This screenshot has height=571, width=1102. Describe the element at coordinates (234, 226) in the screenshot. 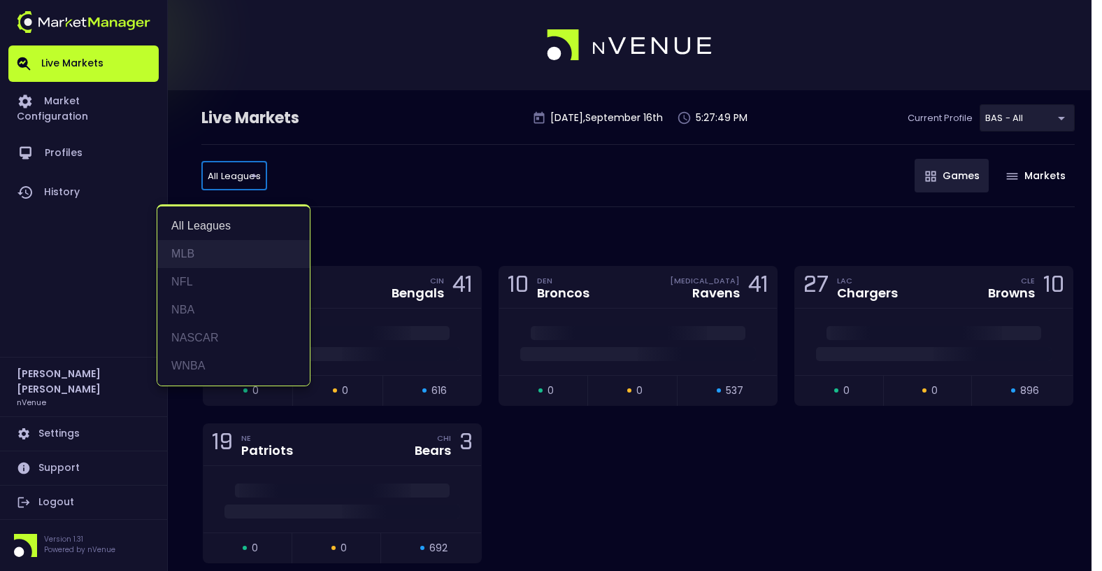

I see `li: All Leagues` at that location.